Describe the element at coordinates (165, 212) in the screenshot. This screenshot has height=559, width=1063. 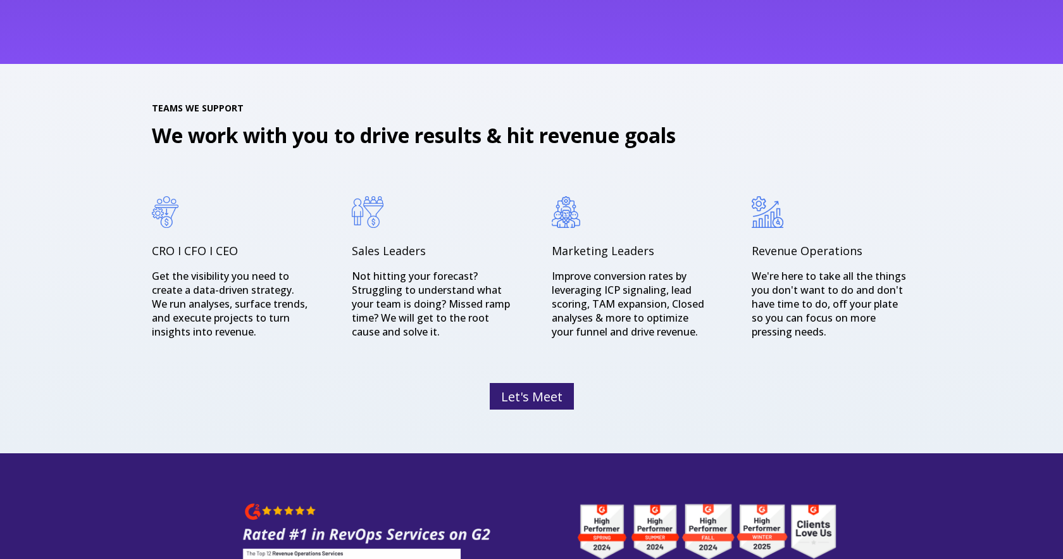
I see `img: cro` at that location.